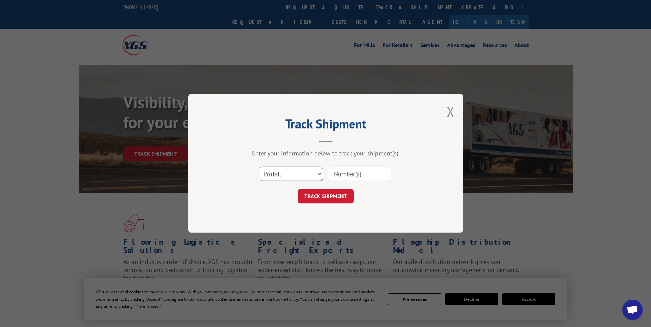  I want to click on div: Enter your information below to track your shipment(s)., so click(325, 153).